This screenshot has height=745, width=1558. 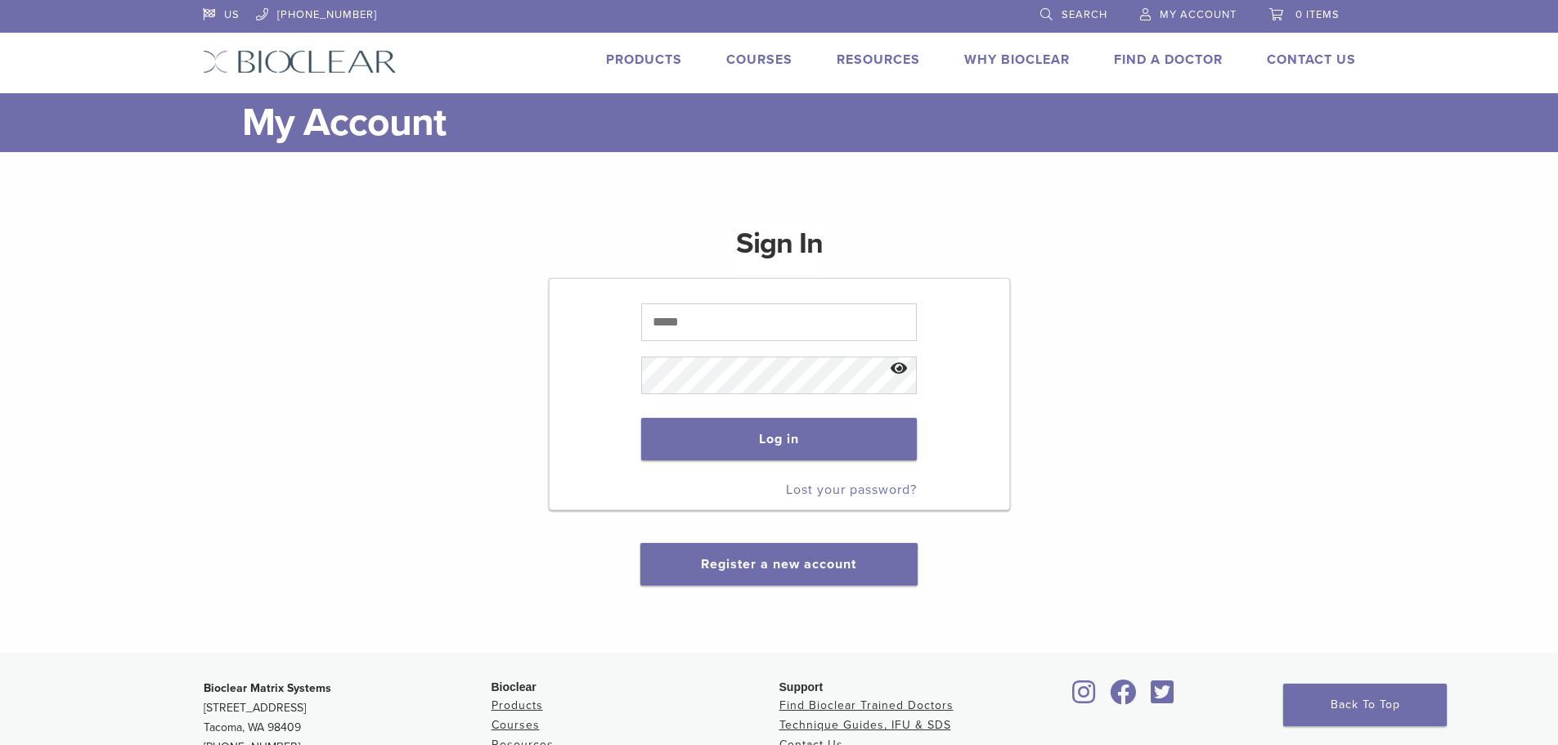 I want to click on span: My Account, so click(x=1198, y=15).